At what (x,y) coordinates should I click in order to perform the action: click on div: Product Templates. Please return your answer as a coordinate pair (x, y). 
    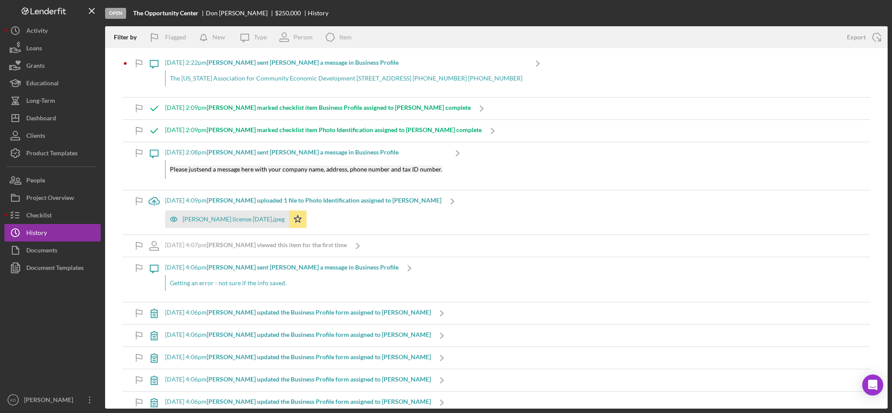
    Looking at the image, I should click on (52, 154).